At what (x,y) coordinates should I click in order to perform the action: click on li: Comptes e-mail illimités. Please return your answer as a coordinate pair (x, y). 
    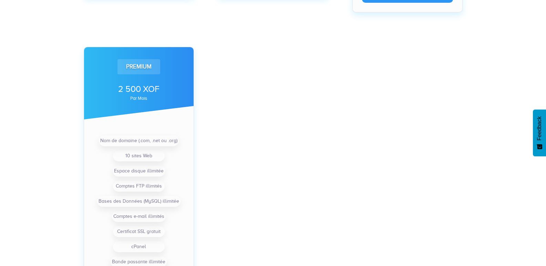
    Looking at the image, I should click on (139, 217).